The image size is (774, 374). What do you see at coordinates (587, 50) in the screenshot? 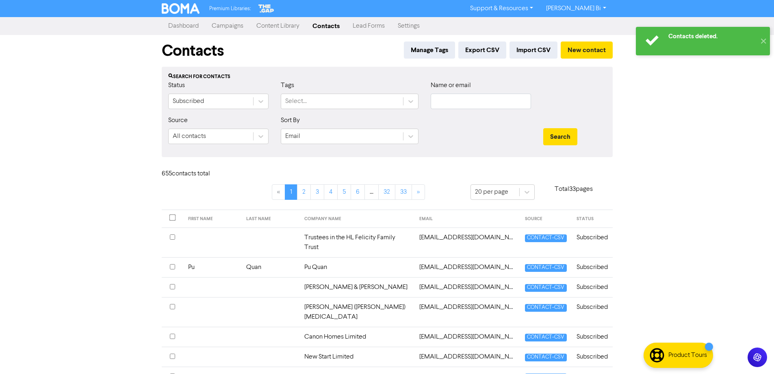
I see `button: New contact` at bounding box center [587, 50].